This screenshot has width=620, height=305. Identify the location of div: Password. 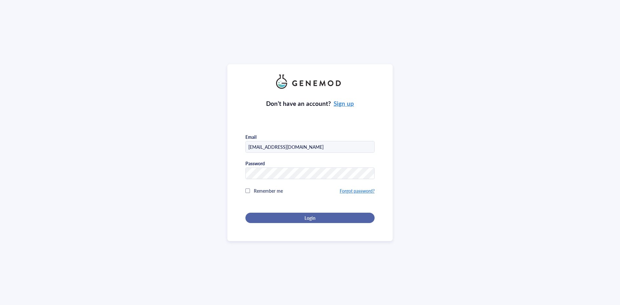
(255, 163).